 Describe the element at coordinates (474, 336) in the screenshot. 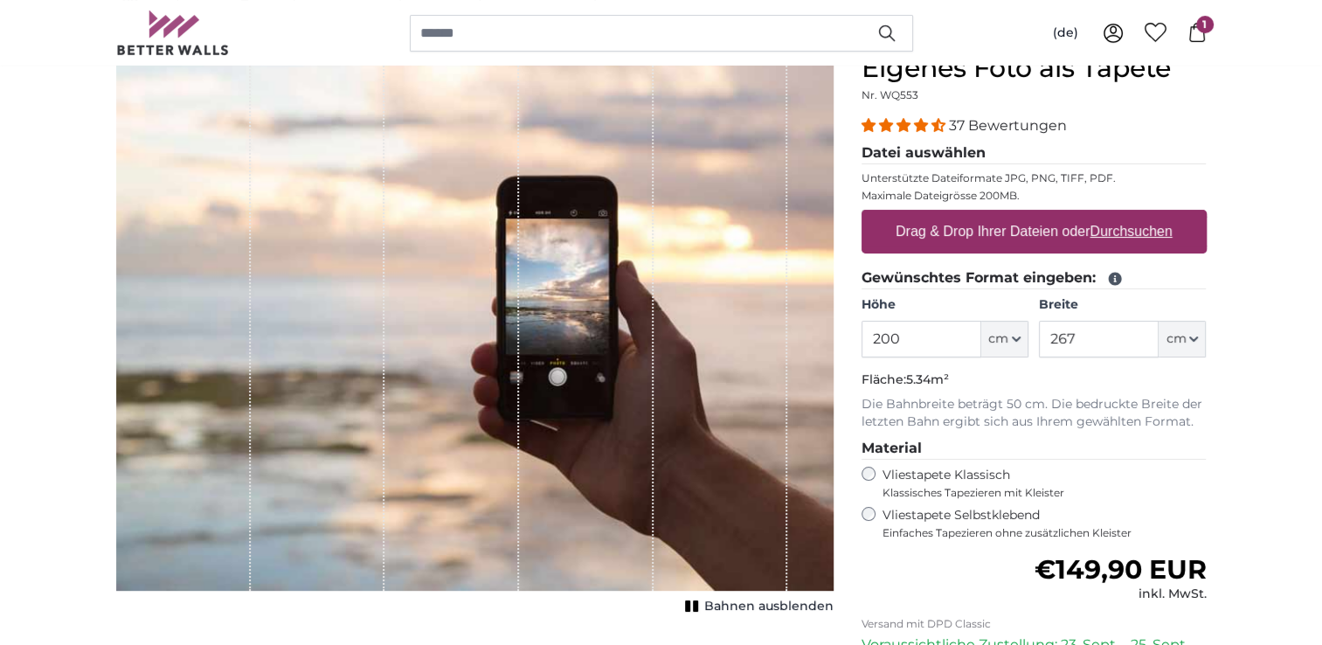

I see `div: 1 of 1` at that location.